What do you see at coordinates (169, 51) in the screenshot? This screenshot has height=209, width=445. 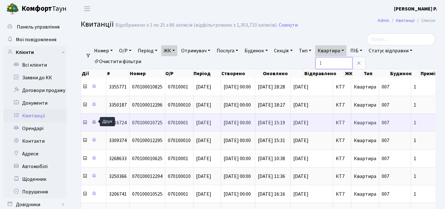 I see `a: ЖК` at bounding box center [169, 51].